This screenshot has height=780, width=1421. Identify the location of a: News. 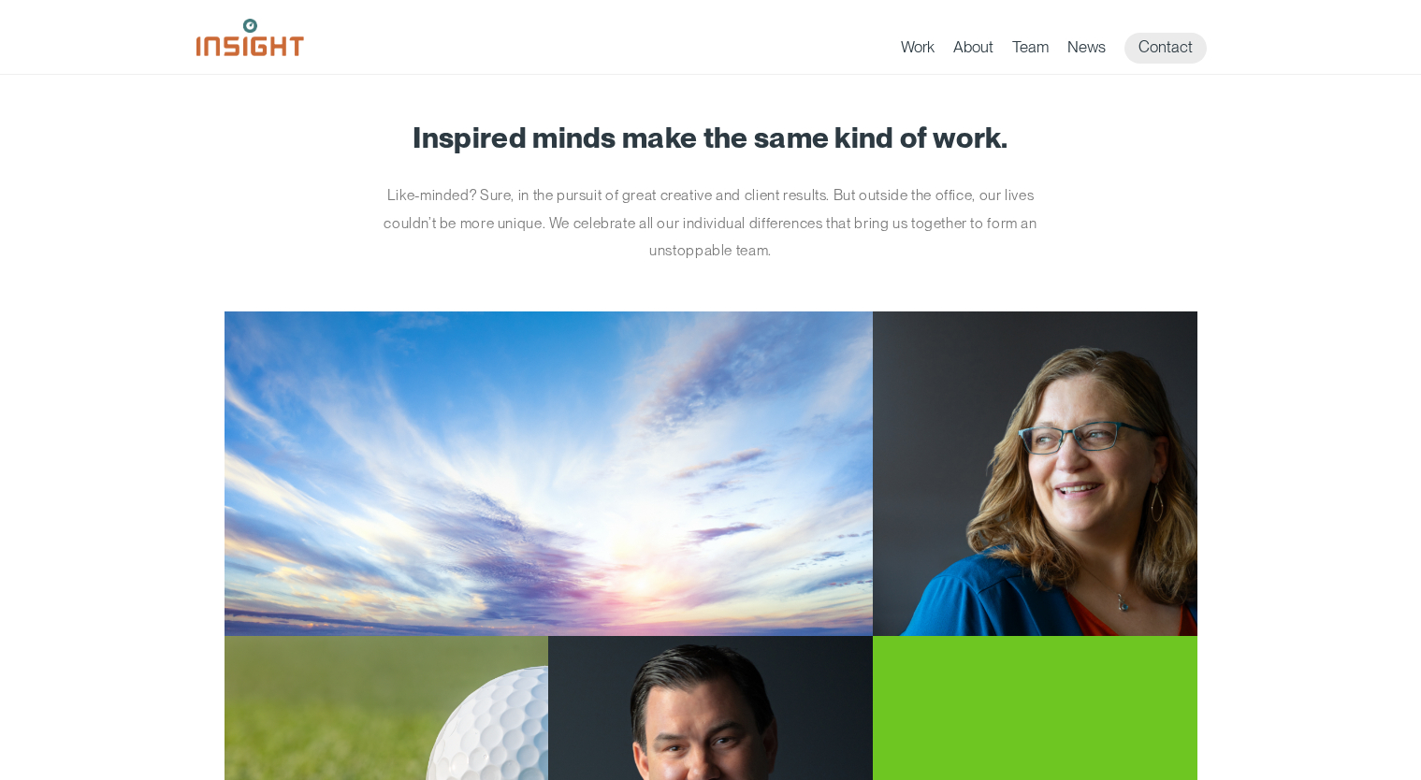
(1086, 51).